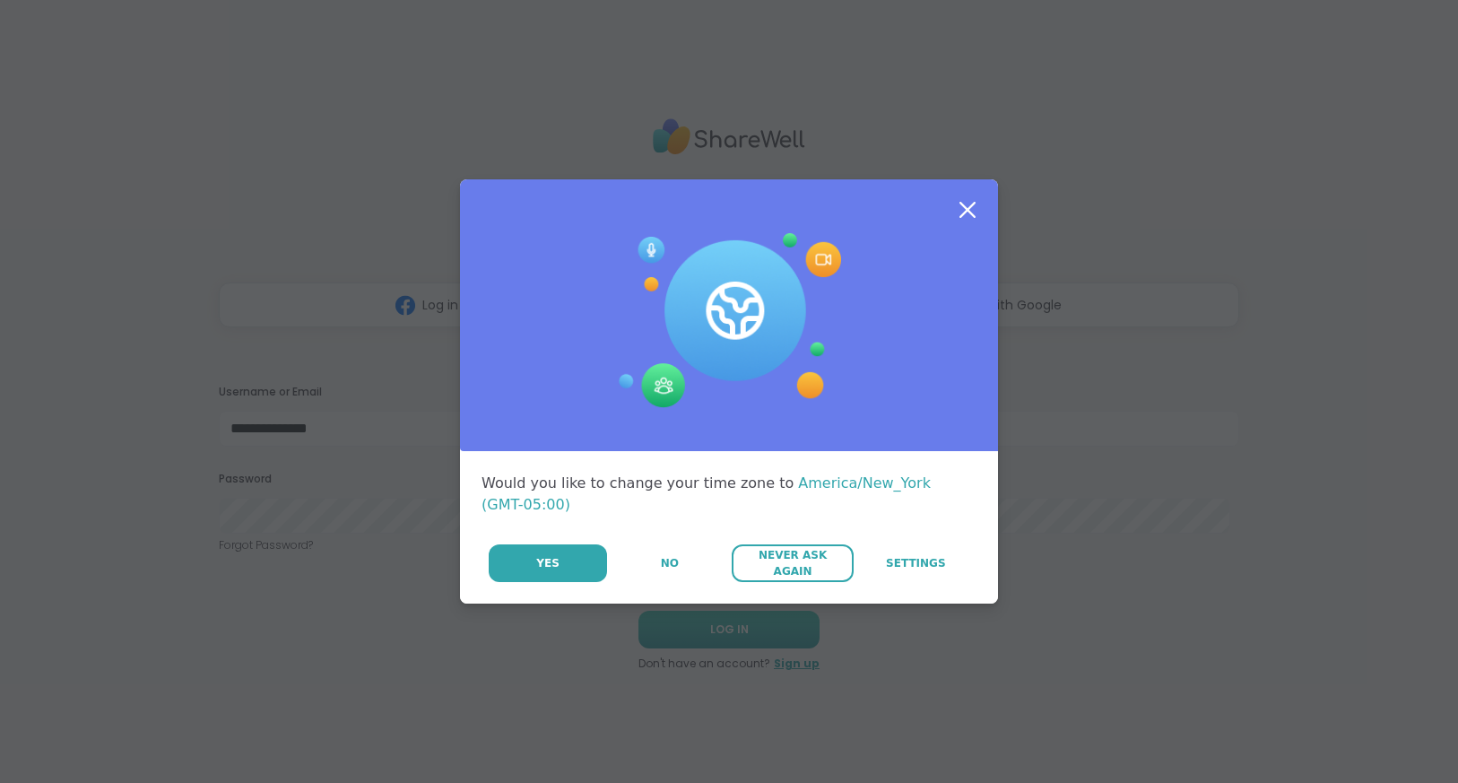 The height and width of the screenshot is (783, 1458). I want to click on button: Yes, so click(548, 563).